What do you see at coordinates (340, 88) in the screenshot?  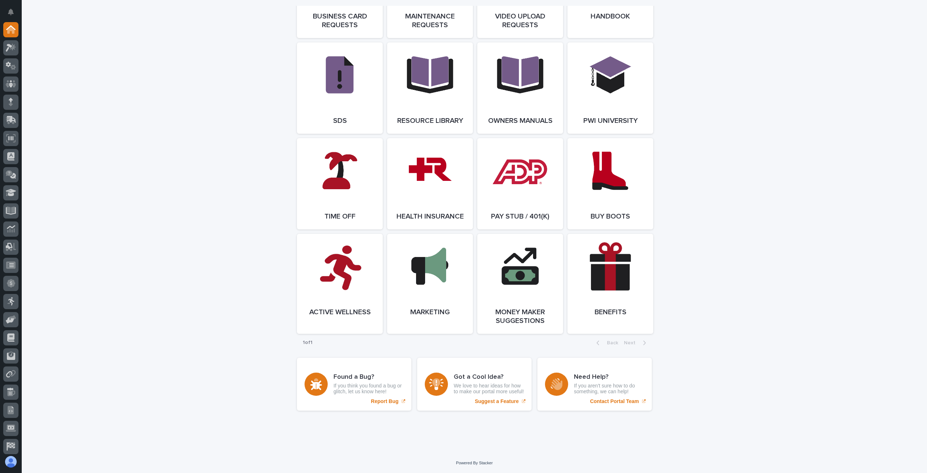 I see `a: SDS` at bounding box center [340, 88].